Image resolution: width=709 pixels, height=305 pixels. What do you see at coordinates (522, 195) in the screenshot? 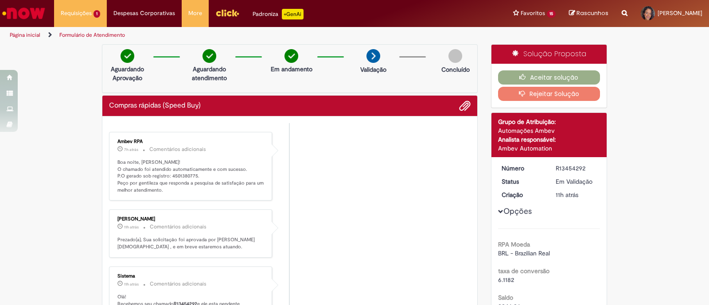
I see `dt: Criação` at bounding box center [522, 195].